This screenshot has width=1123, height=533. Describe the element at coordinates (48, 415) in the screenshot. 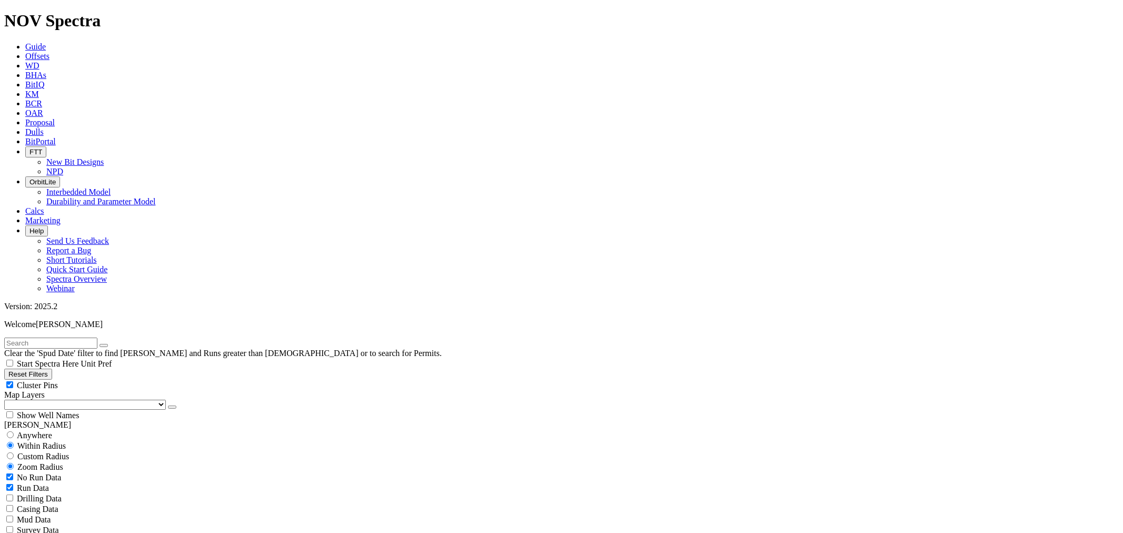

I see `span: Show Well Names` at that location.